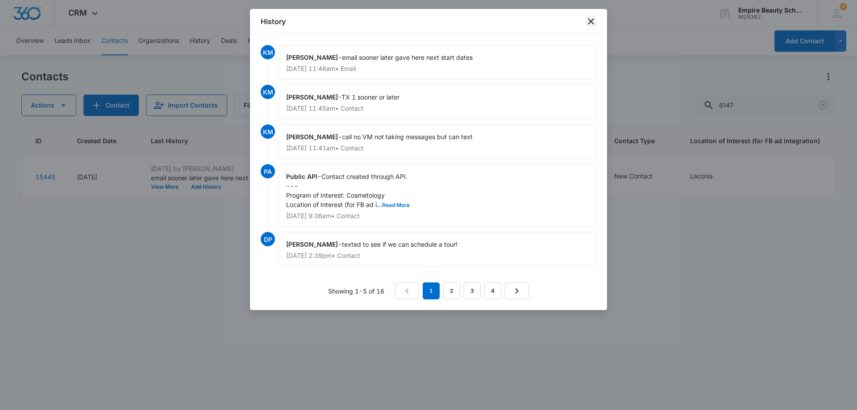  I want to click on h1: History, so click(273, 21).